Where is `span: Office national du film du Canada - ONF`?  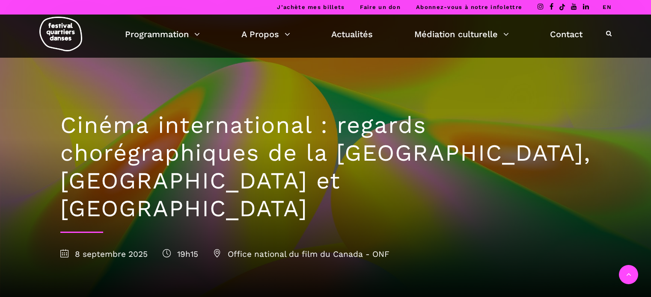
span: Office national du film du Canada - ONF is located at coordinates (301, 254).